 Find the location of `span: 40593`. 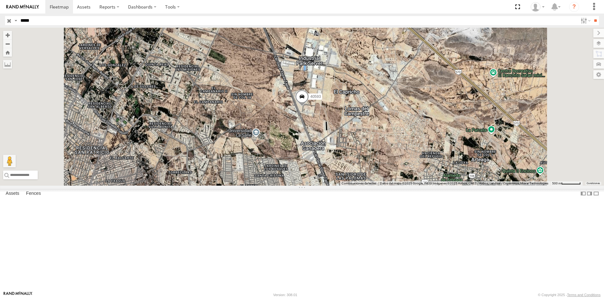

span: 40593 is located at coordinates (315, 97).